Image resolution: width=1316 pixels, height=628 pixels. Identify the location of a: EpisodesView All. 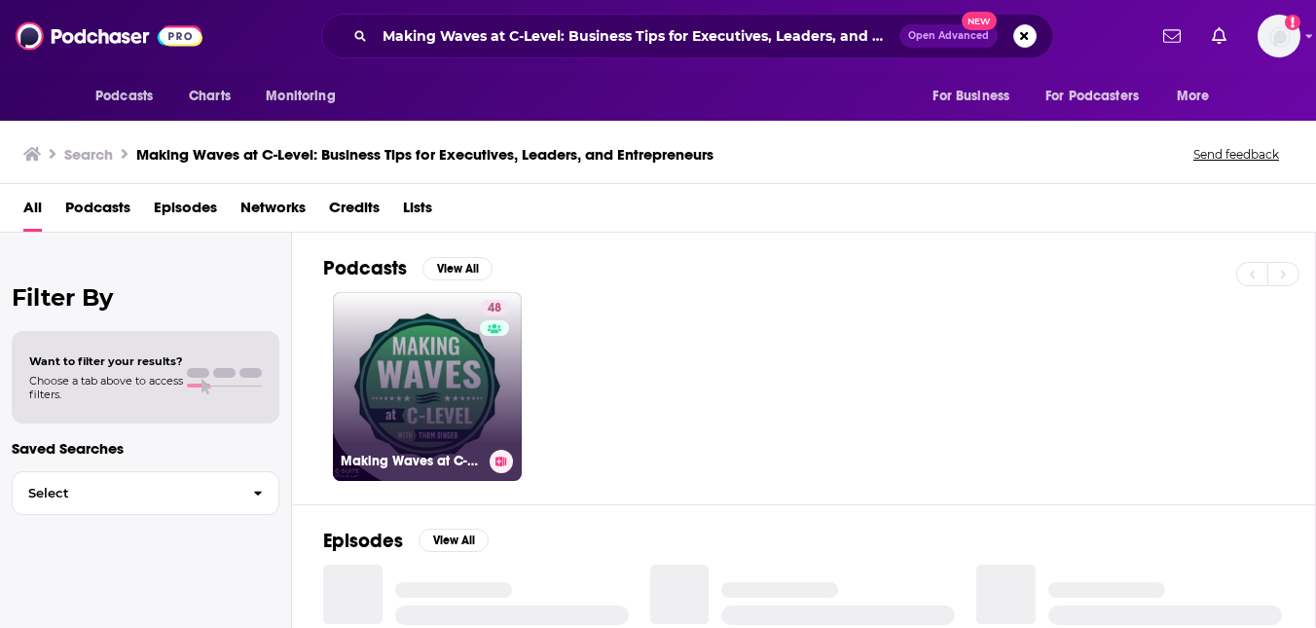
(406, 540).